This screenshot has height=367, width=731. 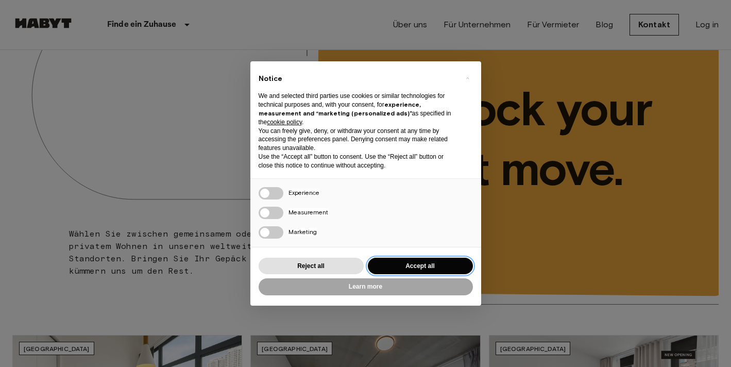 I want to click on span: Marketing, so click(x=302, y=231).